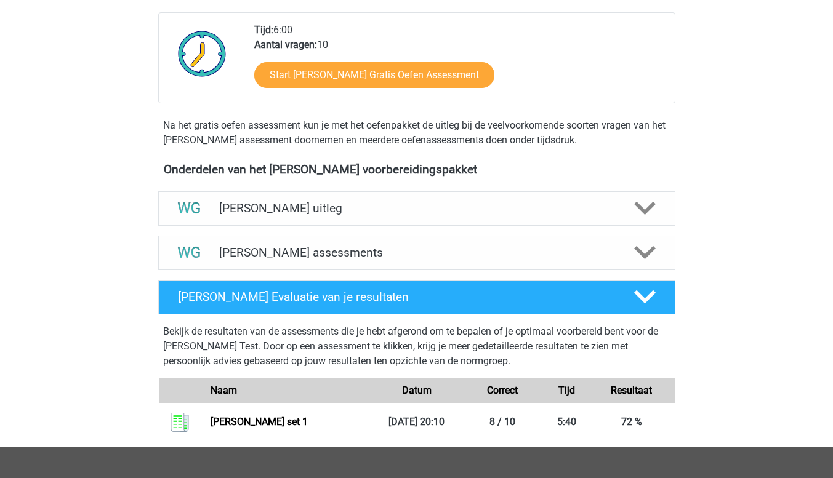 Image resolution: width=833 pixels, height=478 pixels. I want to click on div: 6:00 10, so click(459, 63).